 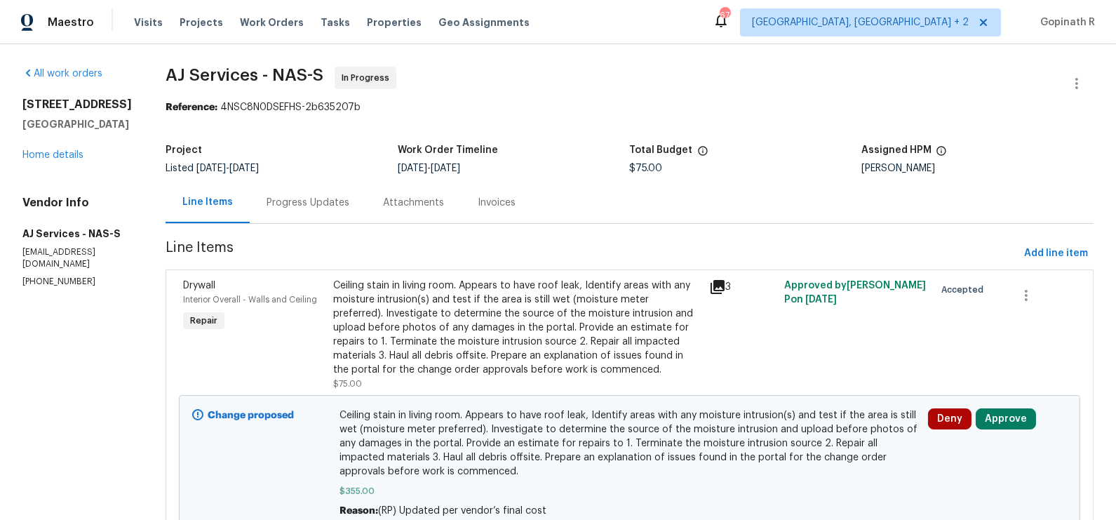 I want to click on span: Gopinath R, so click(x=1065, y=22).